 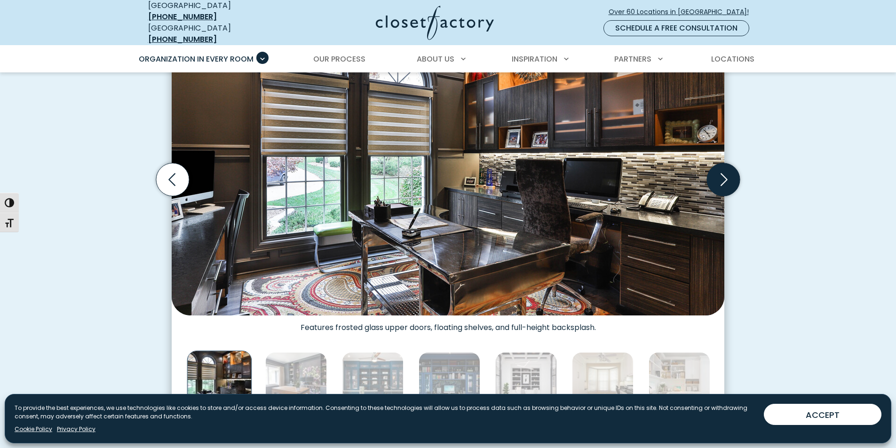 What do you see at coordinates (196, 59) in the screenshot?
I see `span: Organization in Every Room` at bounding box center [196, 59].